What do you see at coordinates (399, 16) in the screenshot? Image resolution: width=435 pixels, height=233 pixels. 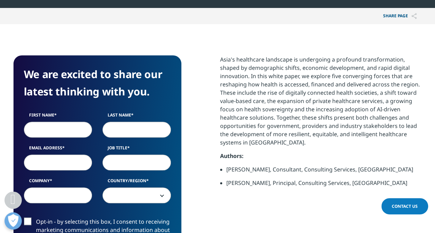 I see `p: Share PAGE` at bounding box center [399, 16].